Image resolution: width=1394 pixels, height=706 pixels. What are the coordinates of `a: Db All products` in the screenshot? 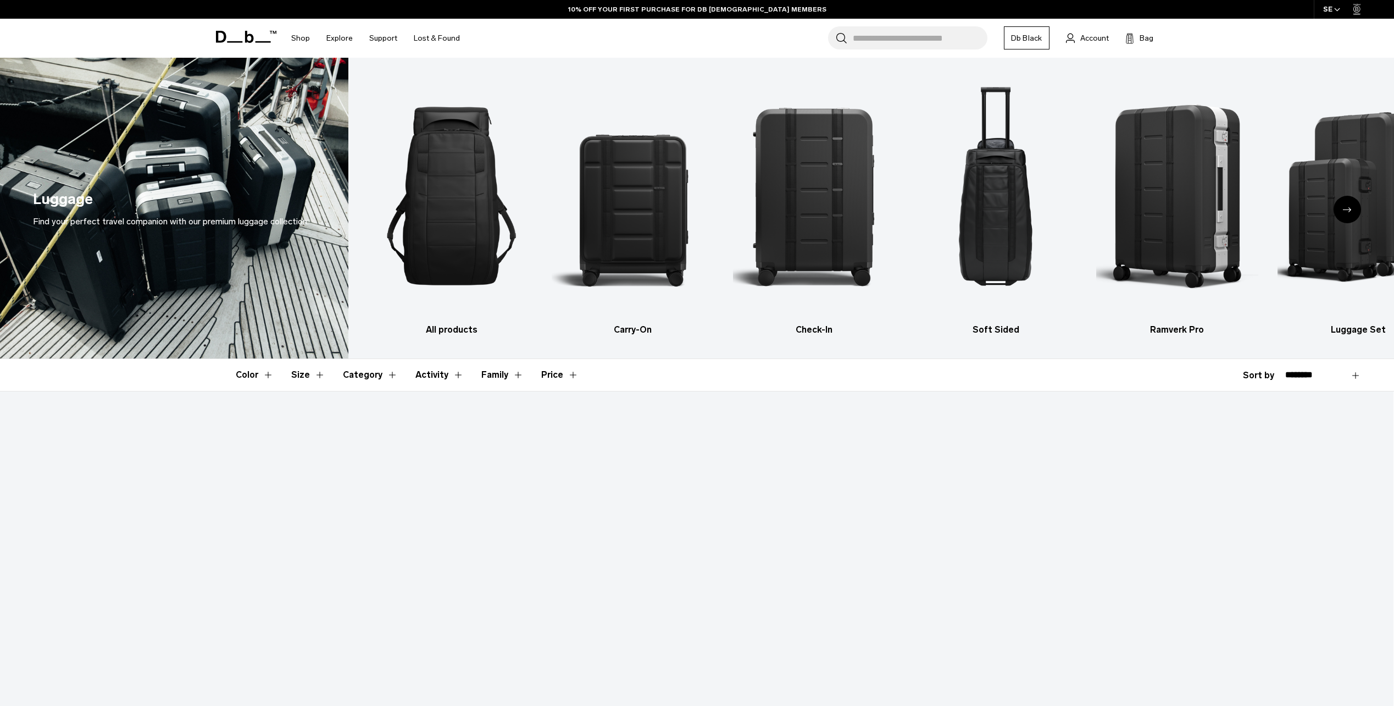 It's located at (451, 205).